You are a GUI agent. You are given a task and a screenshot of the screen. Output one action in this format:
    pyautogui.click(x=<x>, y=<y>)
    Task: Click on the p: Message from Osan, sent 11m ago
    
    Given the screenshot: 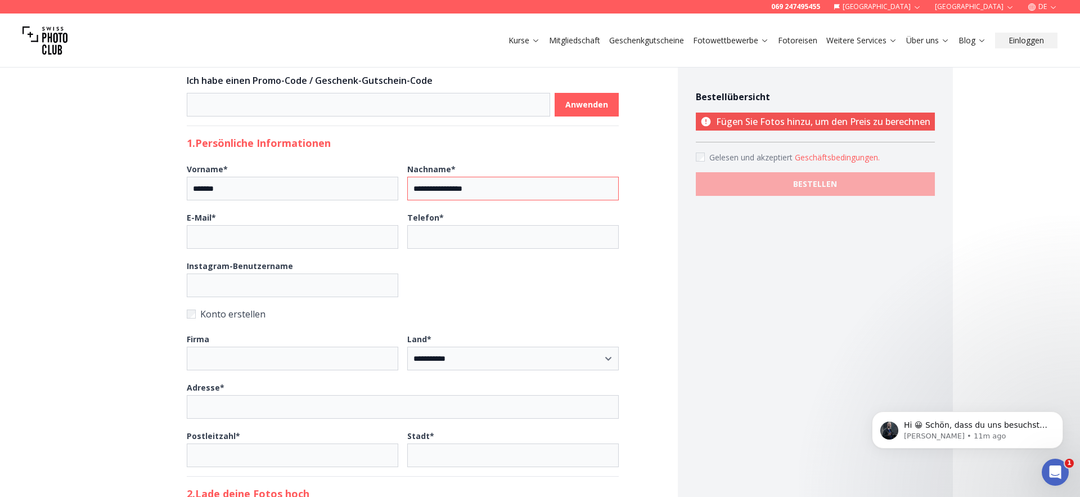 What is the action you would take?
    pyautogui.click(x=121, y=48)
    